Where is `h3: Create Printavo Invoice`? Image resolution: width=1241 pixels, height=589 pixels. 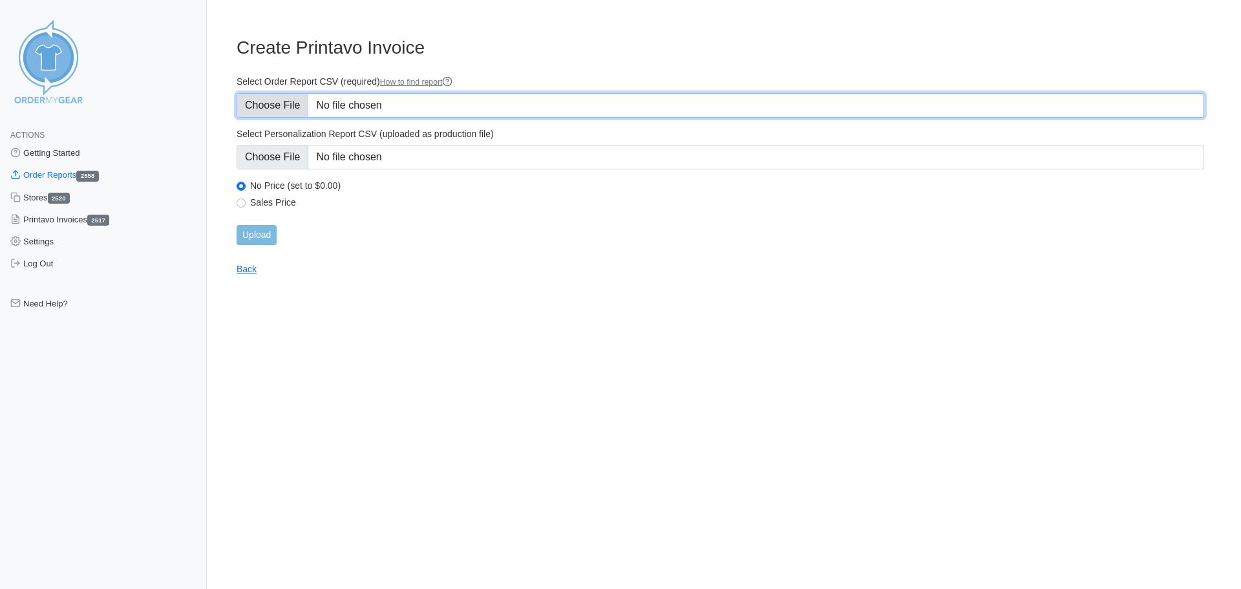
h3: Create Printavo Invoice is located at coordinates (720, 48).